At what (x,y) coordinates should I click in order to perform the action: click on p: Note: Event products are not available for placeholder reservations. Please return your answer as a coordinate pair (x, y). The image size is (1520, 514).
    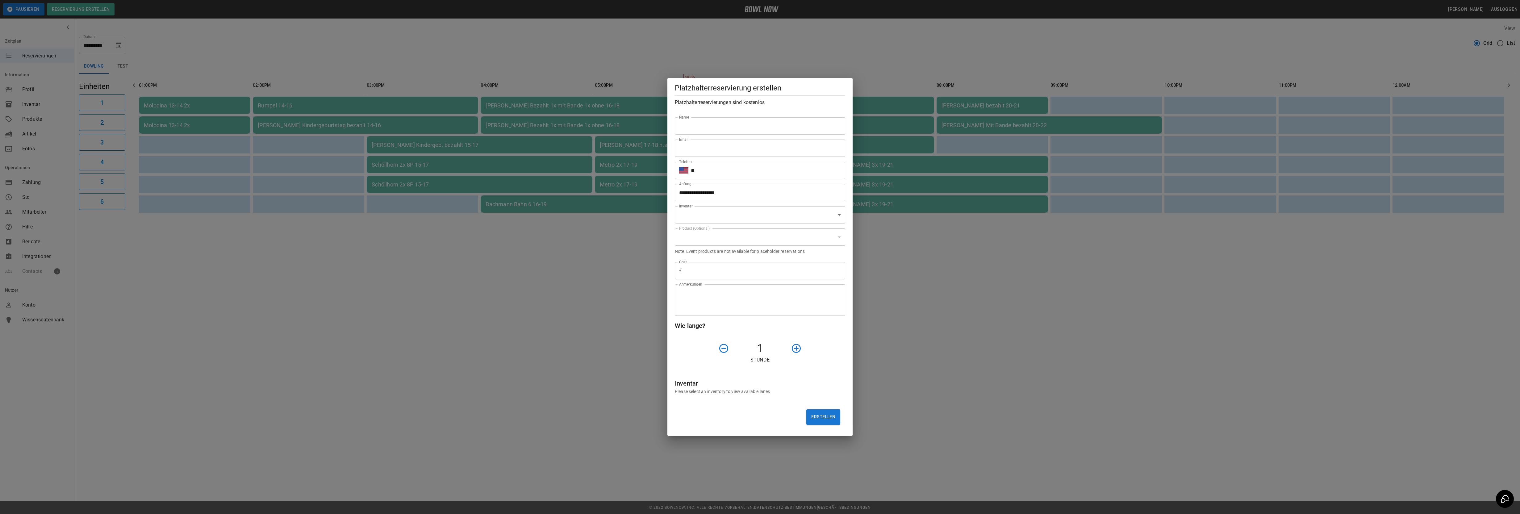
    Looking at the image, I should click on (760, 251).